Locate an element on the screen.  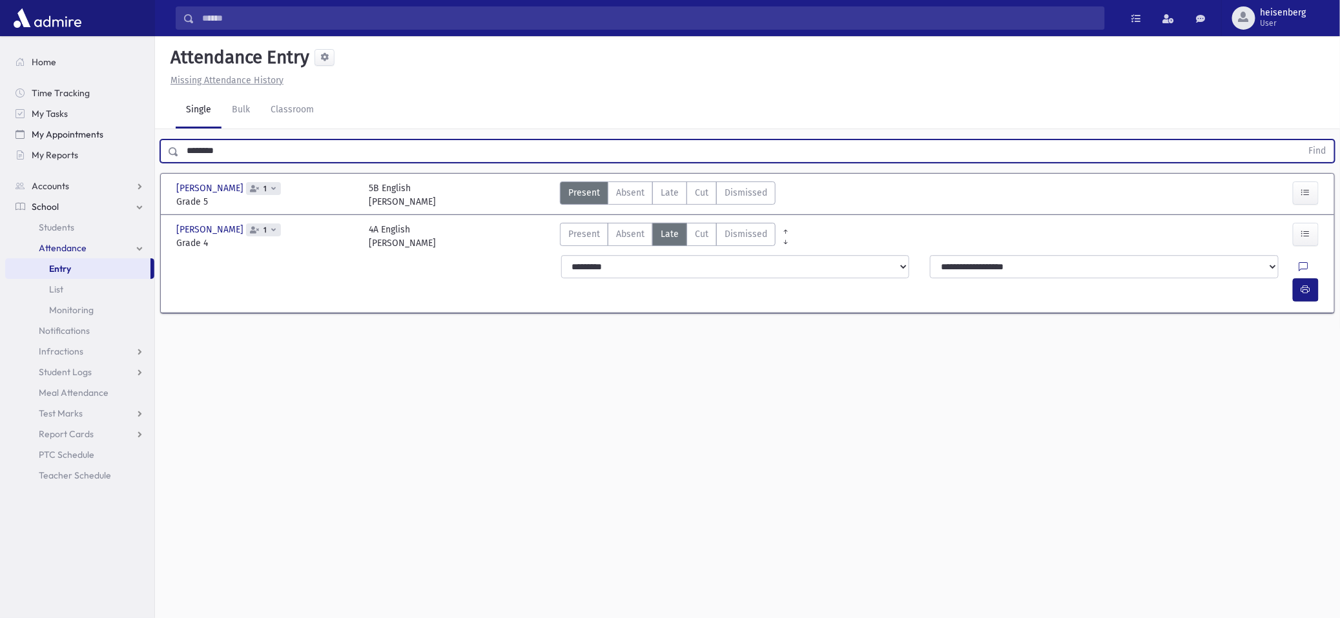
span: Infractions is located at coordinates (61, 351).